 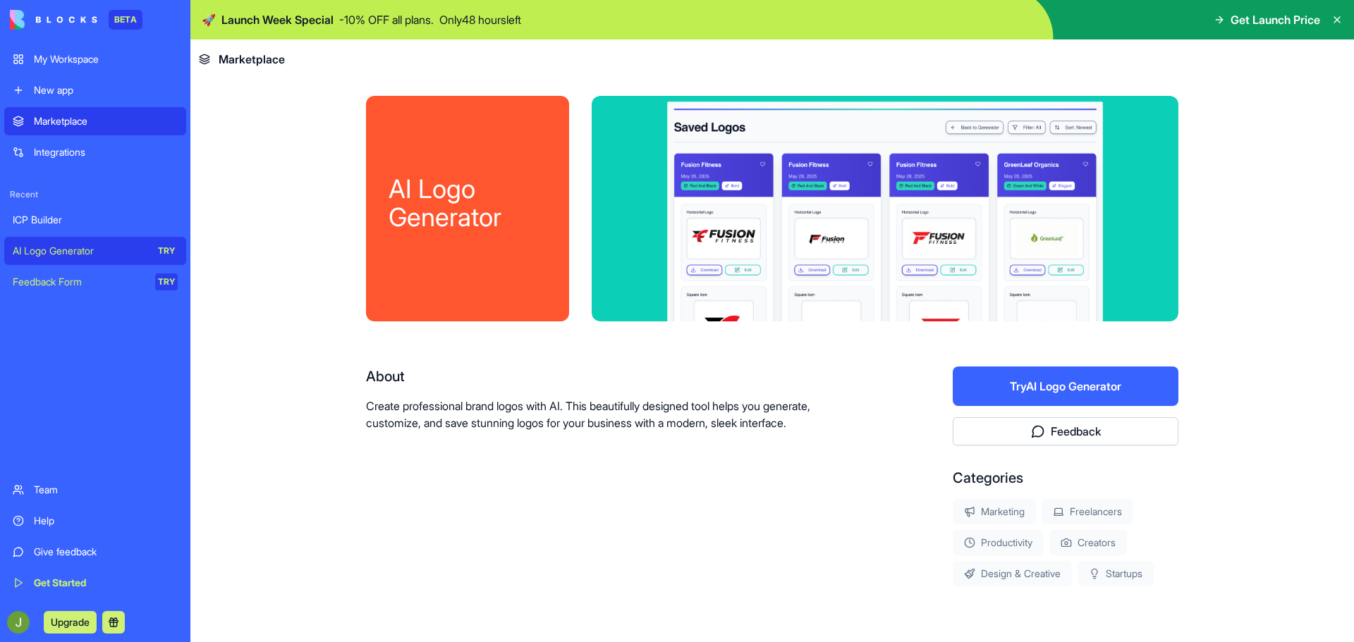 I want to click on img: logo, so click(x=54, y=20).